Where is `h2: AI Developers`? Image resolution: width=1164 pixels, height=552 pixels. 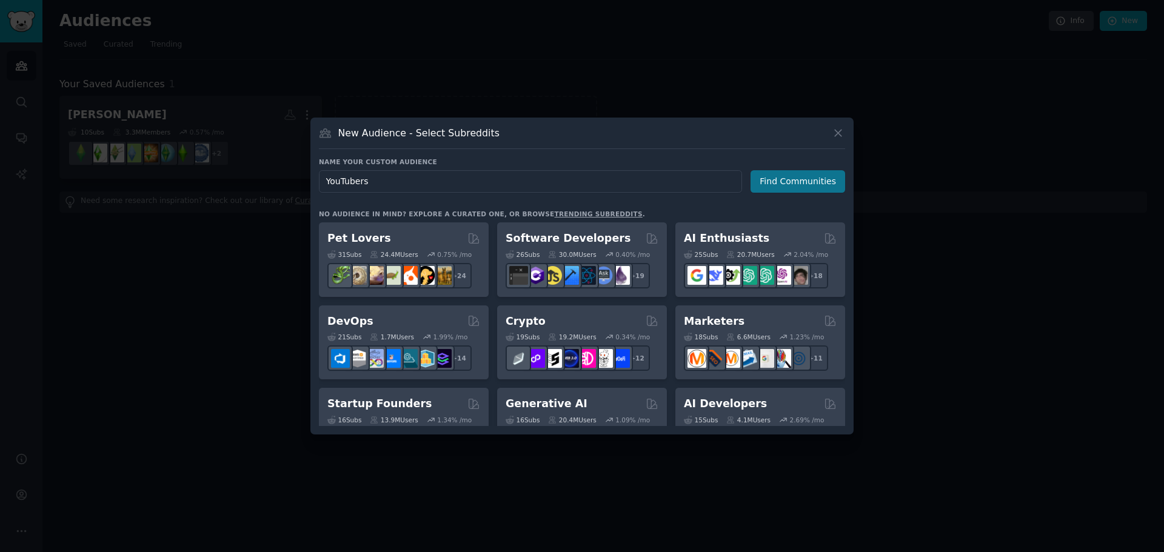
h2: AI Developers is located at coordinates (725, 404).